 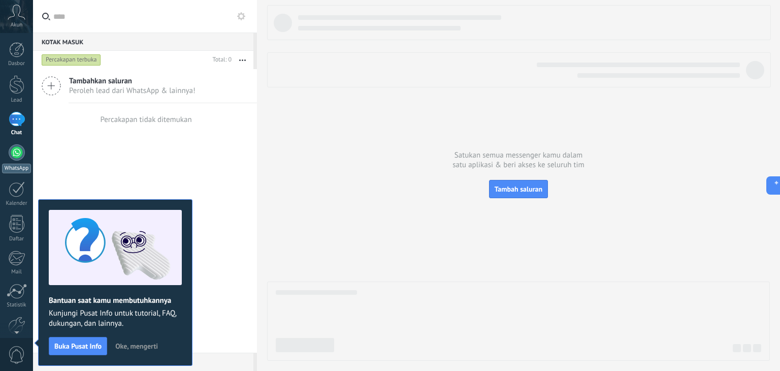 What do you see at coordinates (146, 119) in the screenshot?
I see `div: Percakapan tidak ditemukan` at bounding box center [146, 119].